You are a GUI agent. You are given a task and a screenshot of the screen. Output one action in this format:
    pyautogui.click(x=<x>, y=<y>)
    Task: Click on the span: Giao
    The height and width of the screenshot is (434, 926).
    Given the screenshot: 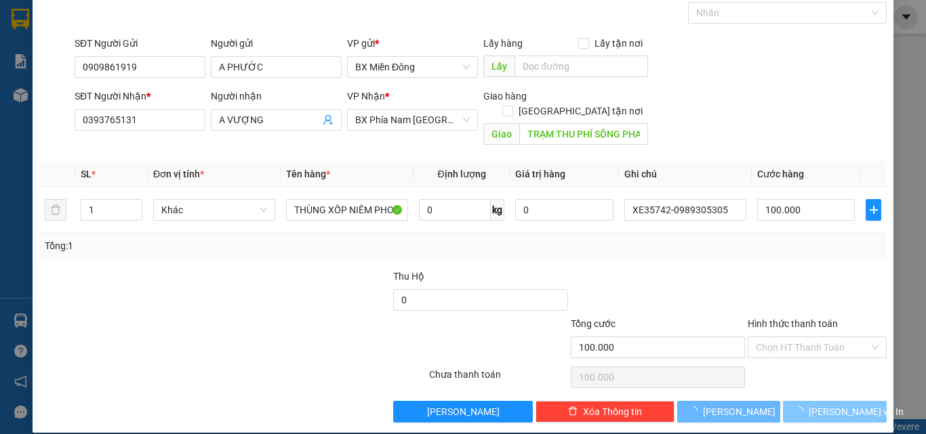 What is the action you would take?
    pyautogui.click(x=501, y=134)
    